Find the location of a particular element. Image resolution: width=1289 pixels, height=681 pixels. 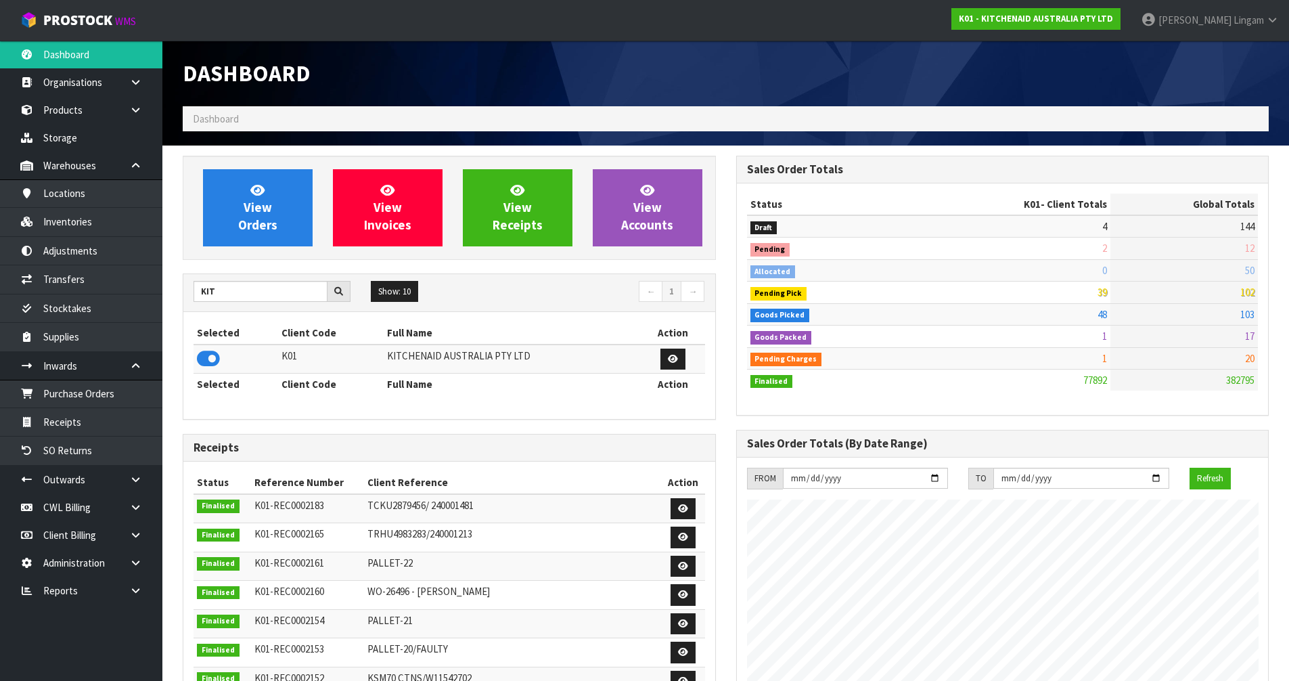

th: Reference Number is located at coordinates (307, 482).